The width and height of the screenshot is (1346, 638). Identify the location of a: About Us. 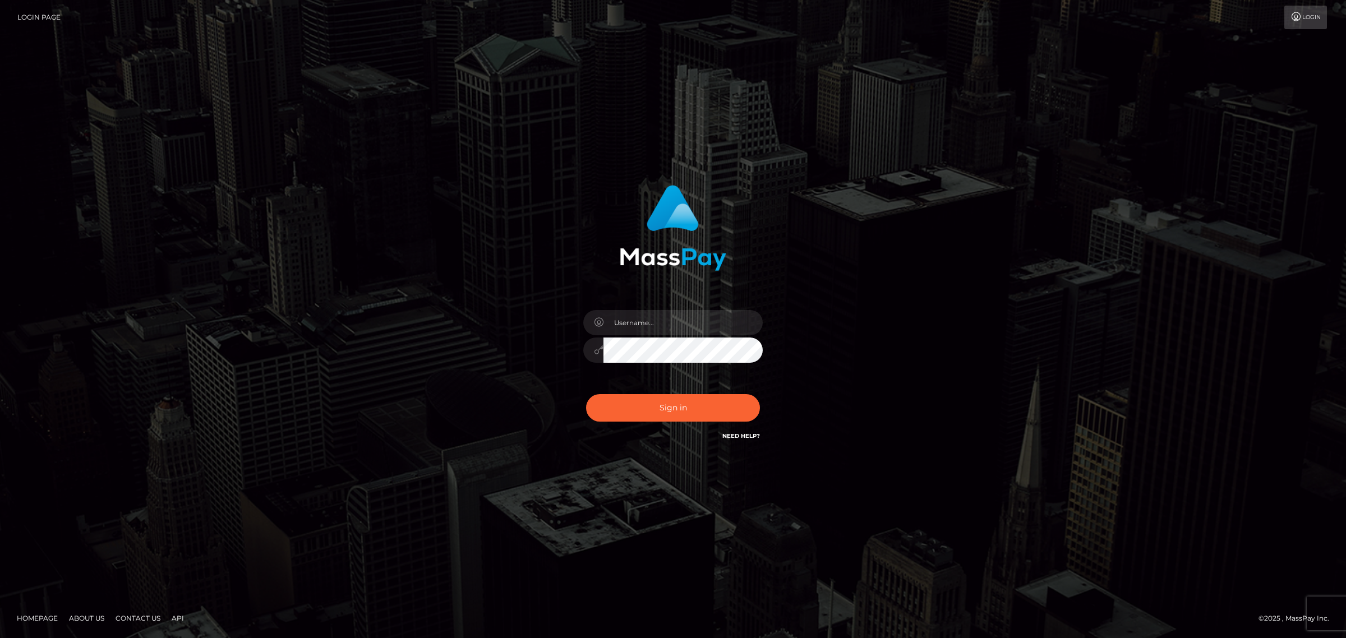
(86, 618).